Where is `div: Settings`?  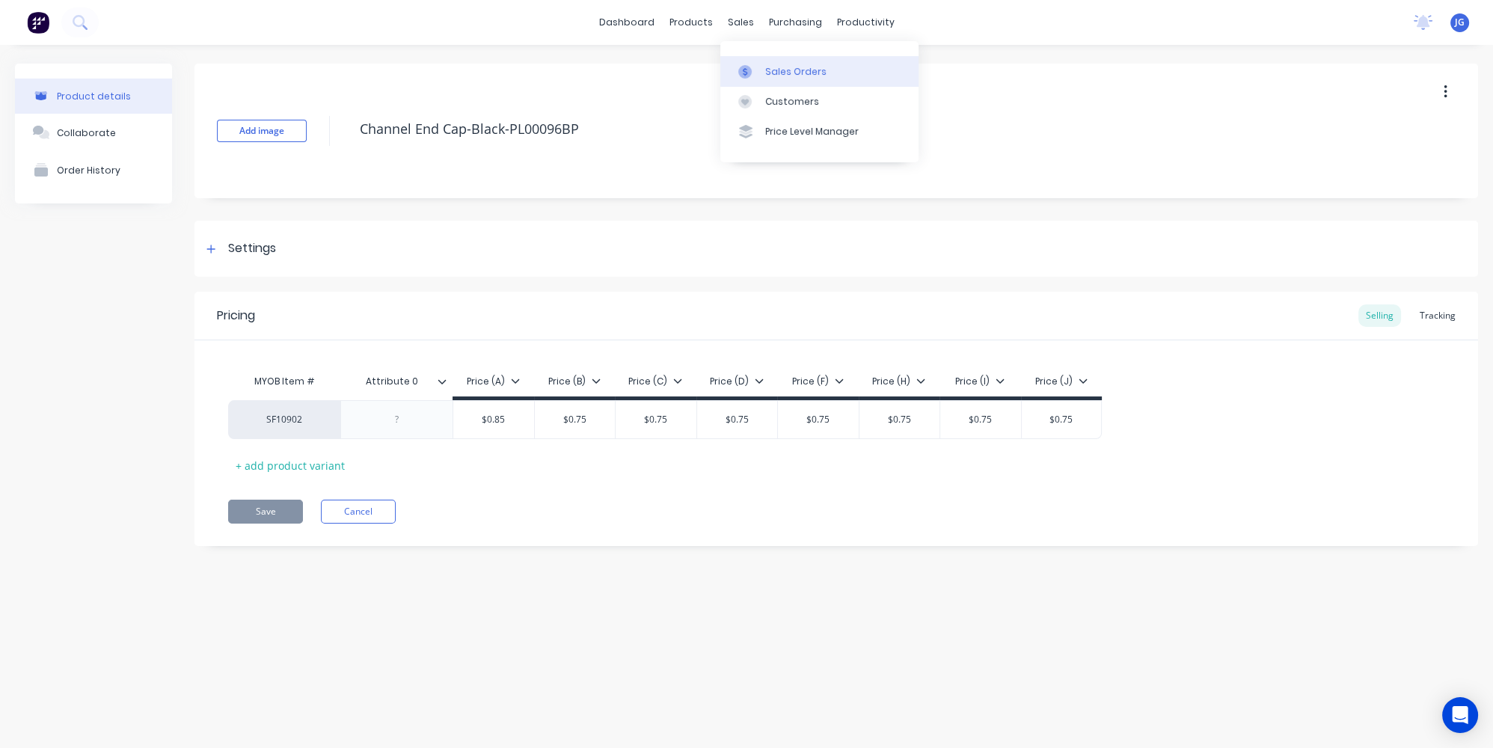 div: Settings is located at coordinates (252, 248).